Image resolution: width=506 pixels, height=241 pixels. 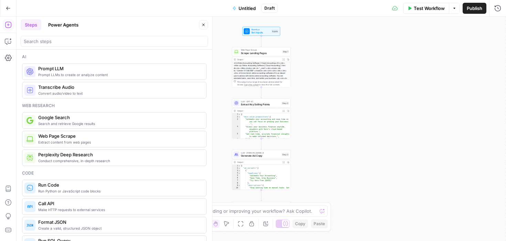 I want to click on span: Prompt LLM, so click(x=119, y=68).